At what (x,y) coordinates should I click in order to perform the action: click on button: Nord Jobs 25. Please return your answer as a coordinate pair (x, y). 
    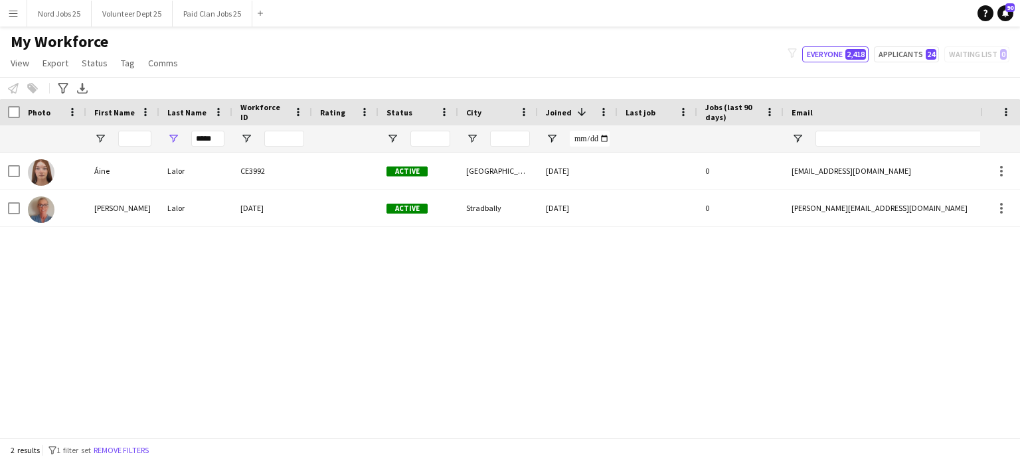
    Looking at the image, I should click on (59, 13).